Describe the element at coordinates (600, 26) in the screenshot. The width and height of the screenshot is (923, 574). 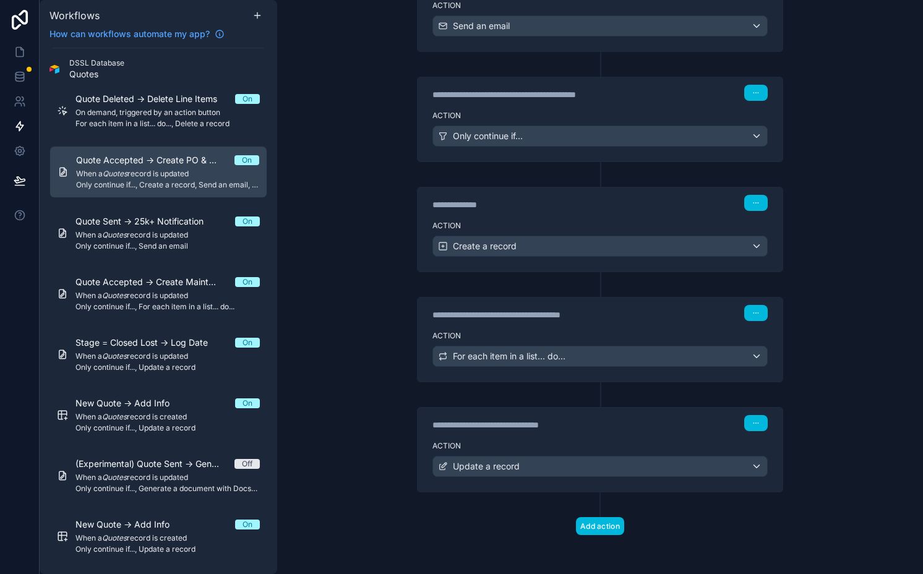
I see `button: Send an email` at that location.